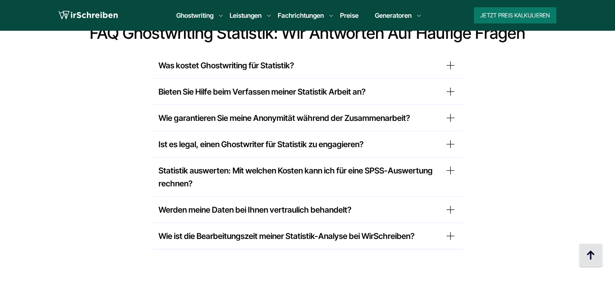  Describe the element at coordinates (307, 33) in the screenshot. I see `h2: FAQ Ghostwriting Statistik: Wir antworten auf häufige Fragen` at that location.